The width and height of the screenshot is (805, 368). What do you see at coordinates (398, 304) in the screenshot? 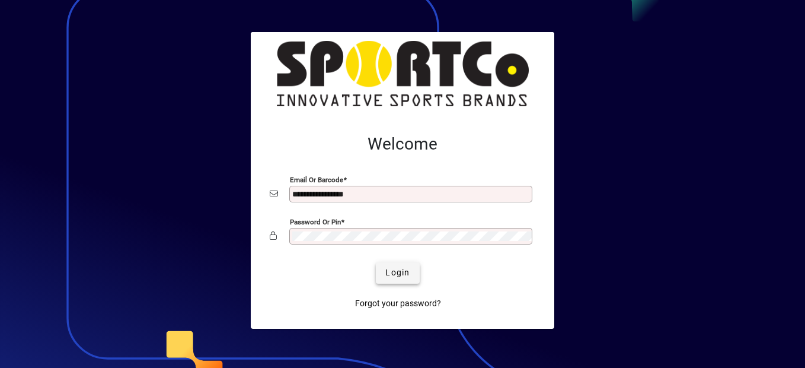
I see `a: Forgot your password?` at bounding box center [398, 304].